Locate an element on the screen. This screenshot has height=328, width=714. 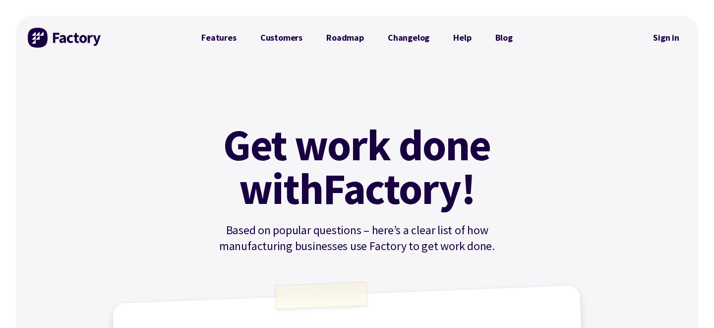
a: Customers is located at coordinates (281, 38).